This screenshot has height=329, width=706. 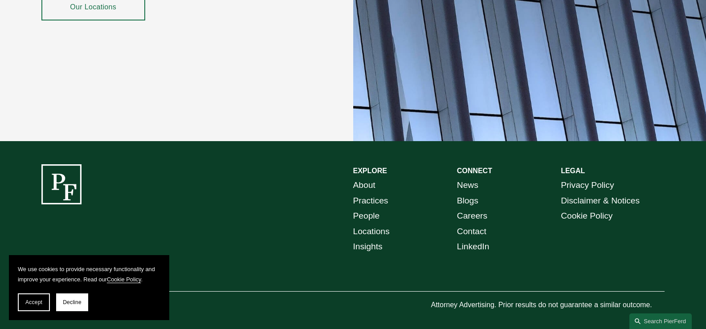 I want to click on section: Cookie banner, so click(x=89, y=288).